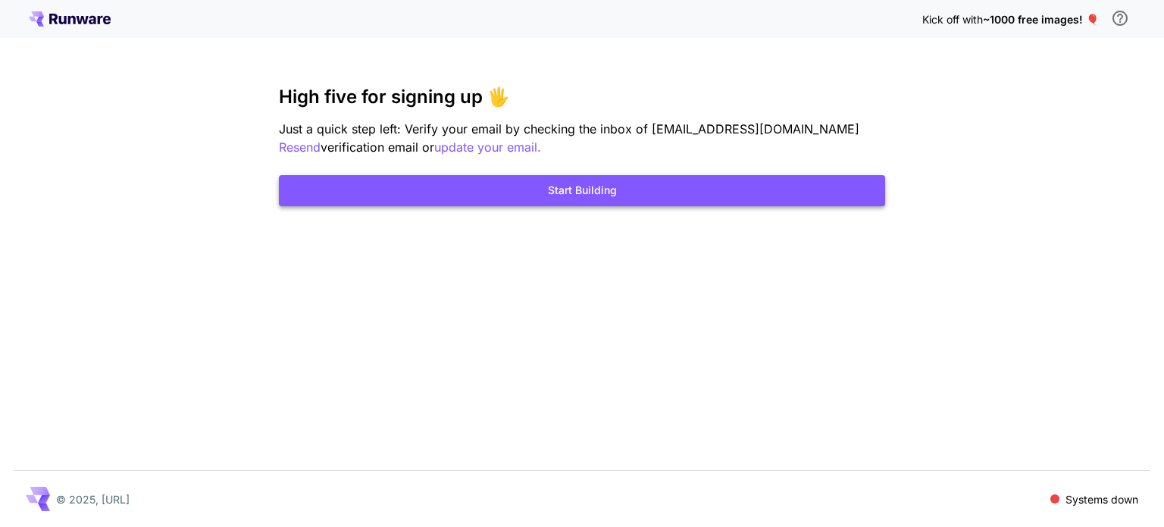 The width and height of the screenshot is (1164, 527). What do you see at coordinates (487, 147) in the screenshot?
I see `p: update your email.` at bounding box center [487, 147].